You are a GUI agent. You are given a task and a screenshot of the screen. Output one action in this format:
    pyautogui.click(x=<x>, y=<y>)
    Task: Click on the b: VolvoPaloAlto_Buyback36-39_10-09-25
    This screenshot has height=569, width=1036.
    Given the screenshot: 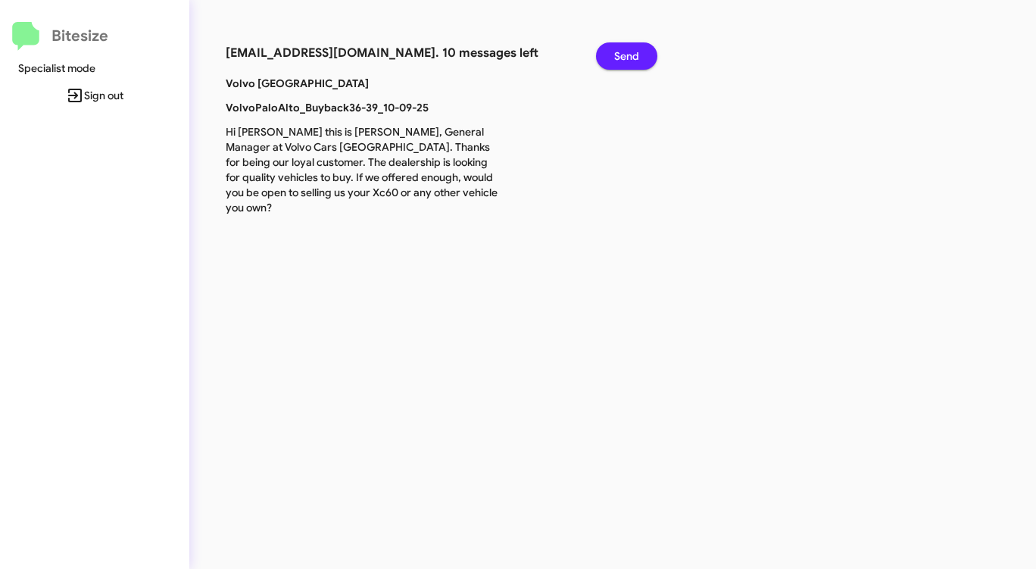 What is the action you would take?
    pyautogui.click(x=327, y=108)
    